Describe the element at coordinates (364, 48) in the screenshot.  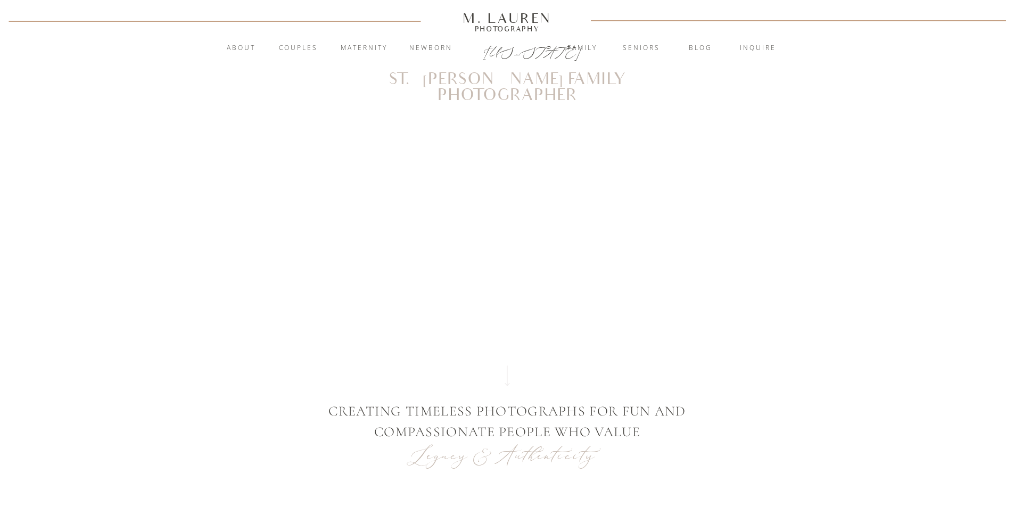
I see `a: Maternity` at that location.